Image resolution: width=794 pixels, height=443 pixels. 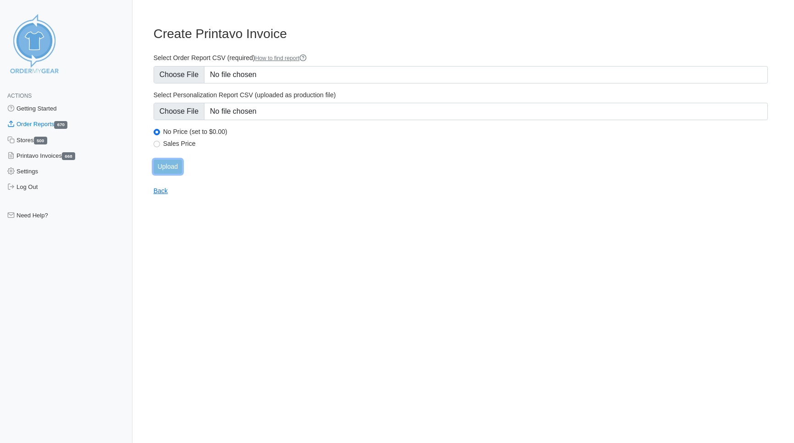 What do you see at coordinates (280, 58) in the screenshot?
I see `a: How to find report` at bounding box center [280, 58].